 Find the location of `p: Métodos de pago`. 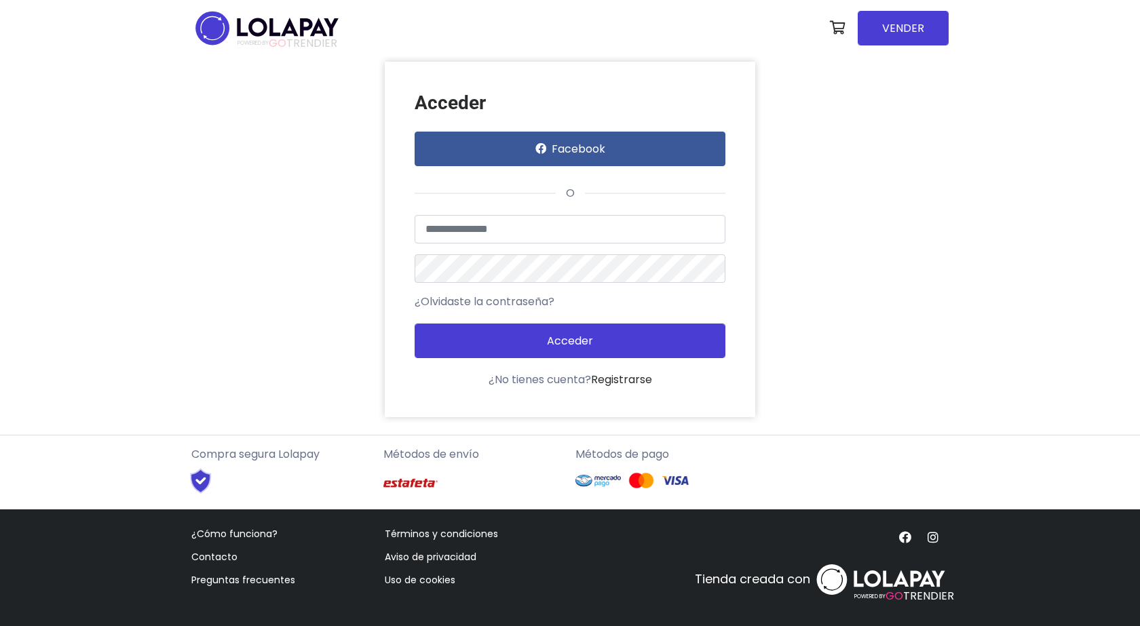

p: Métodos de pago is located at coordinates (665, 454).